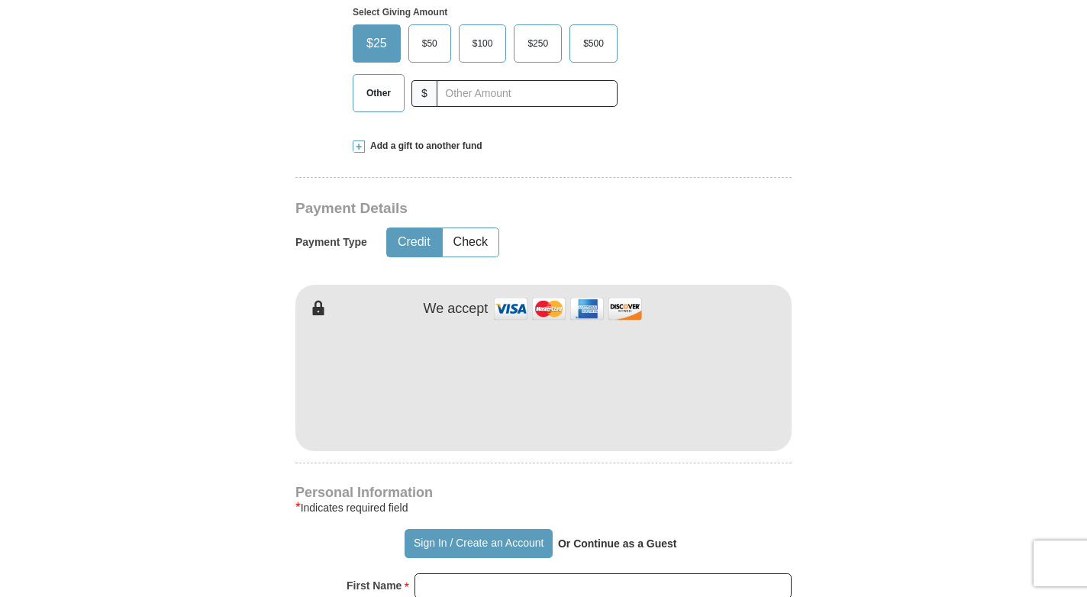  I want to click on button: Credit, so click(414, 242).